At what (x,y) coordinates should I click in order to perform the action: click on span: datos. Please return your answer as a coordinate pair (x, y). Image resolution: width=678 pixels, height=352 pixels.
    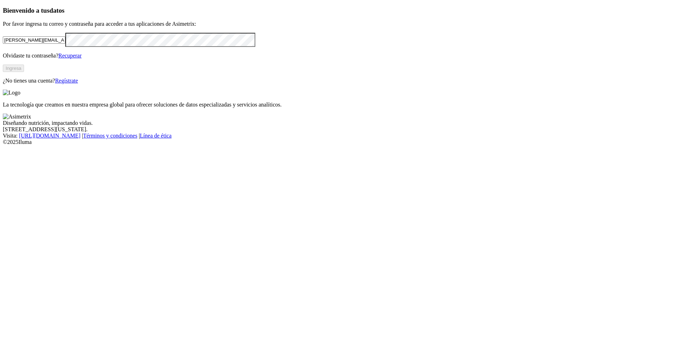
    Looking at the image, I should click on (57, 10).